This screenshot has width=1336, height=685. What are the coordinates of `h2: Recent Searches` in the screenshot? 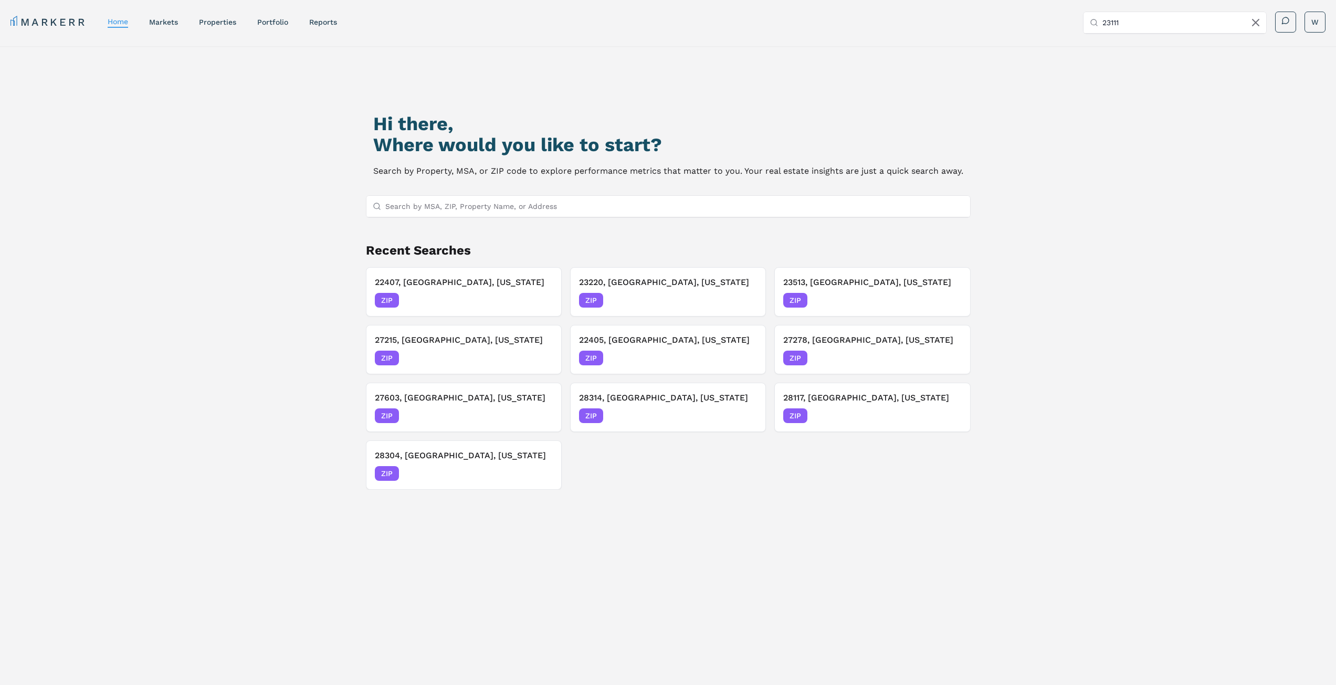 It's located at (668, 250).